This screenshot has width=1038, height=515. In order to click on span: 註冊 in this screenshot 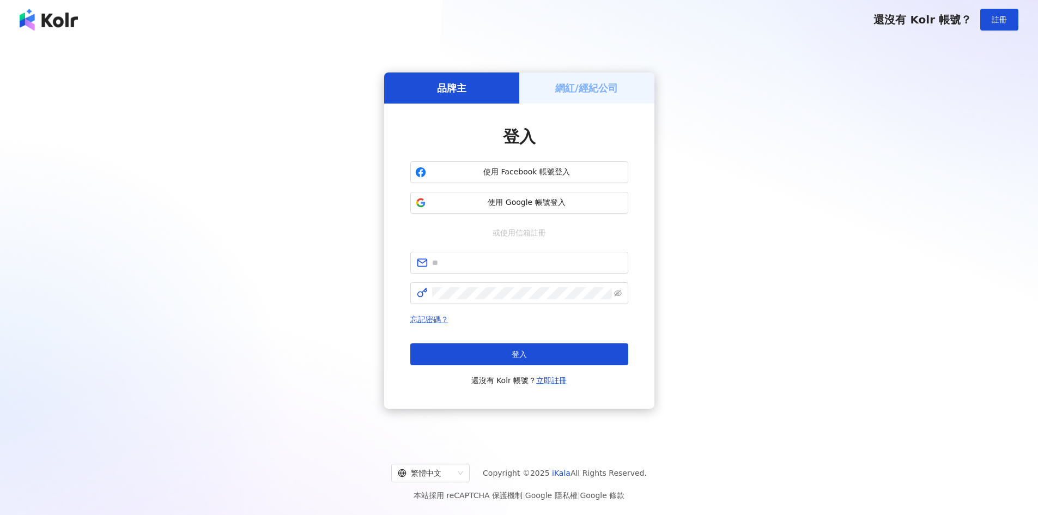, I will do `click(999, 20)`.